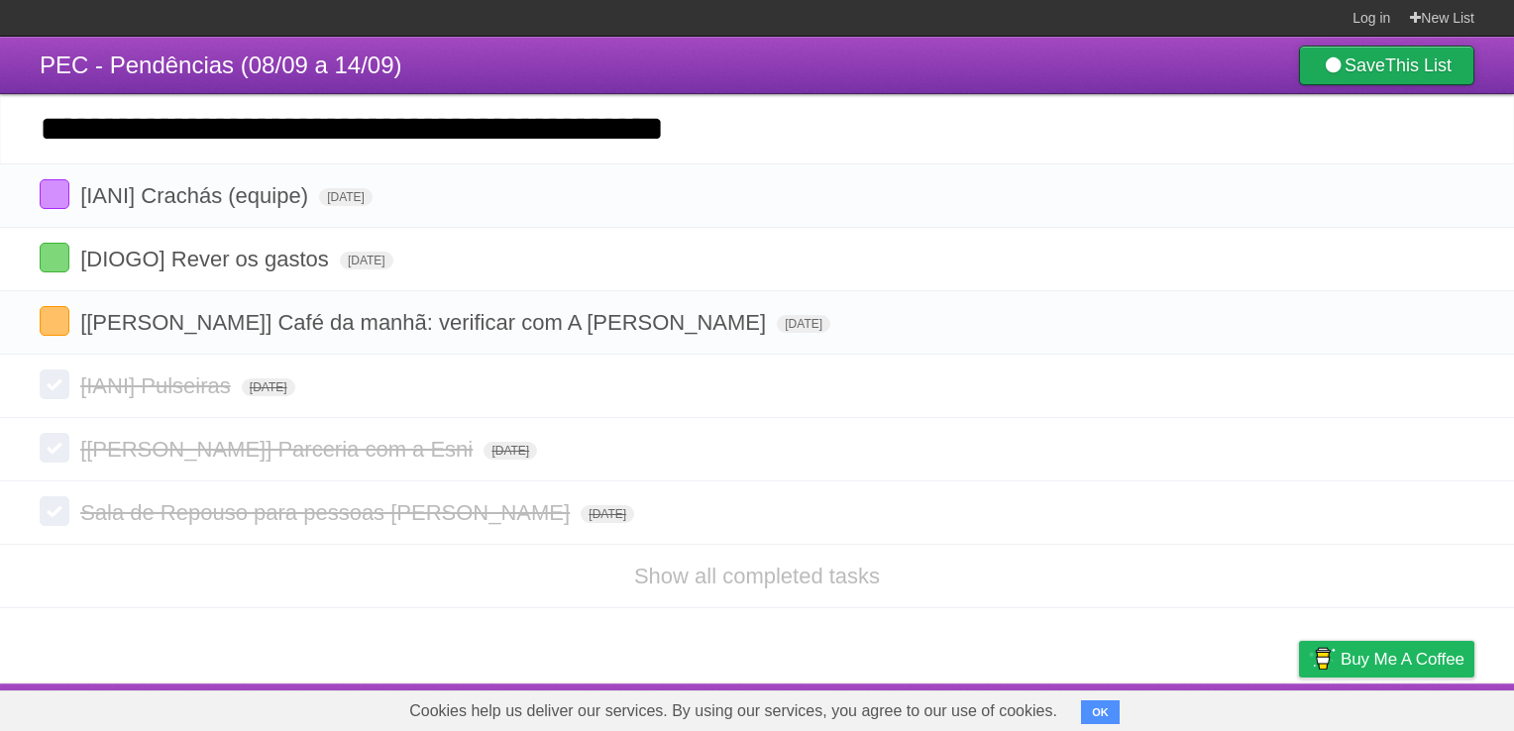  Describe the element at coordinates (1322, 659) in the screenshot. I see `img: Buy me a coffee` at that location.